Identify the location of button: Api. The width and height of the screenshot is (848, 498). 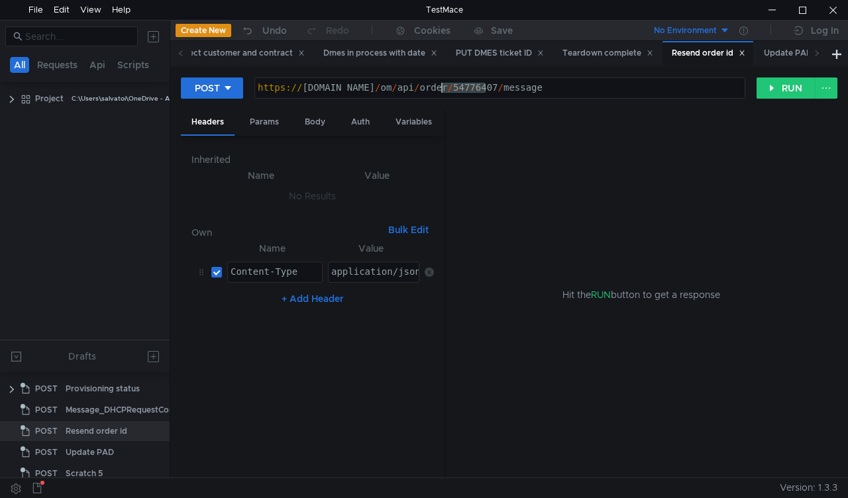
(97, 65).